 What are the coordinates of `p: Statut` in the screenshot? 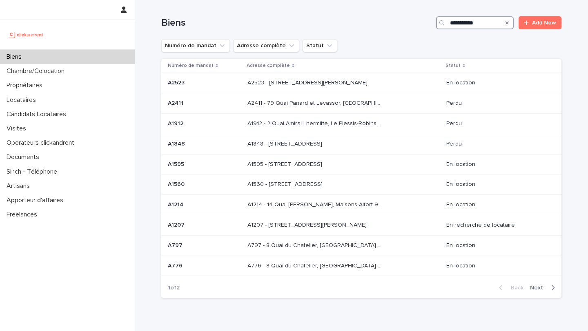 It's located at (453, 66).